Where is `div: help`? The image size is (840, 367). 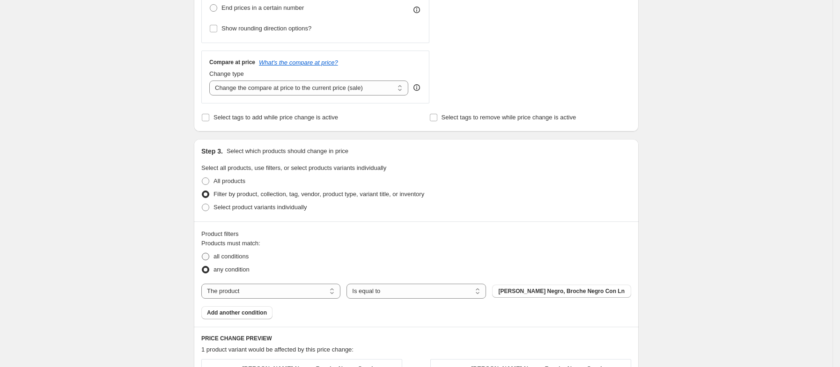
div: help is located at coordinates (417, 88).